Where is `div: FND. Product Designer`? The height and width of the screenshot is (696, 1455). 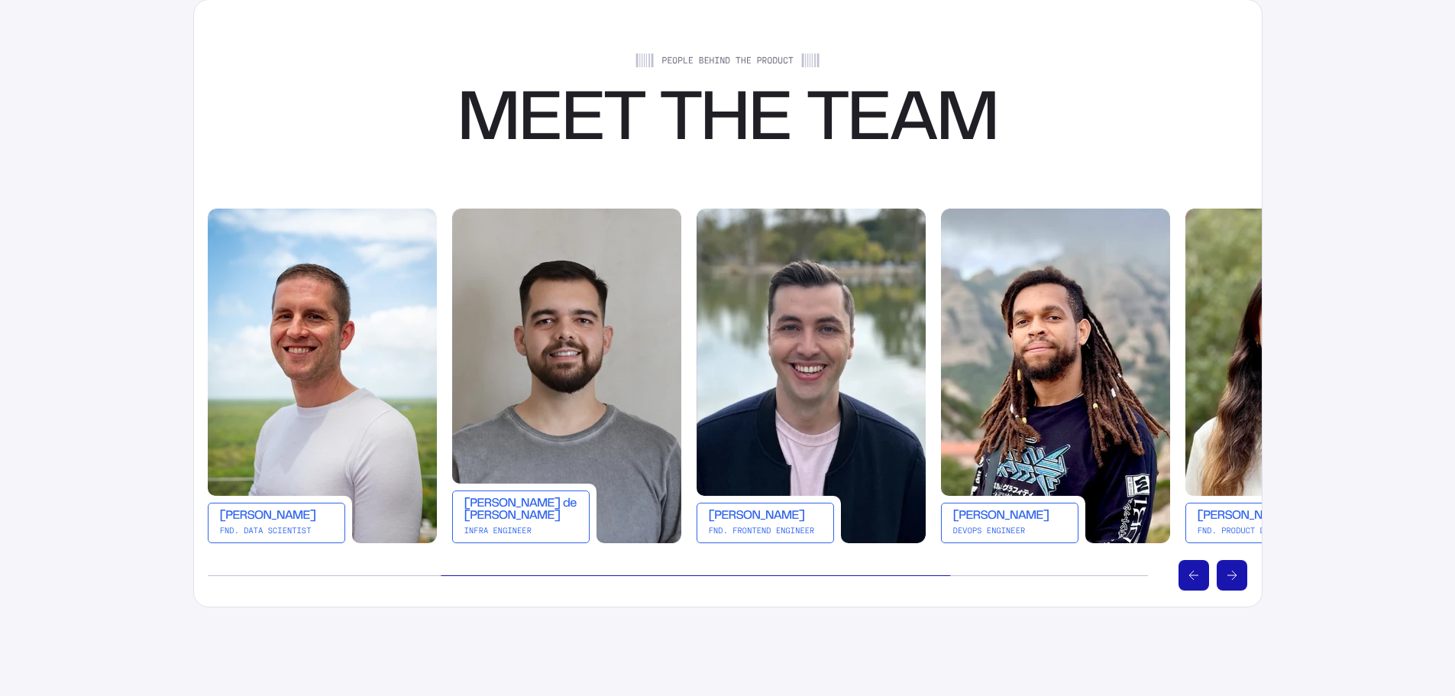 div: FND. Product Designer is located at coordinates (1254, 530).